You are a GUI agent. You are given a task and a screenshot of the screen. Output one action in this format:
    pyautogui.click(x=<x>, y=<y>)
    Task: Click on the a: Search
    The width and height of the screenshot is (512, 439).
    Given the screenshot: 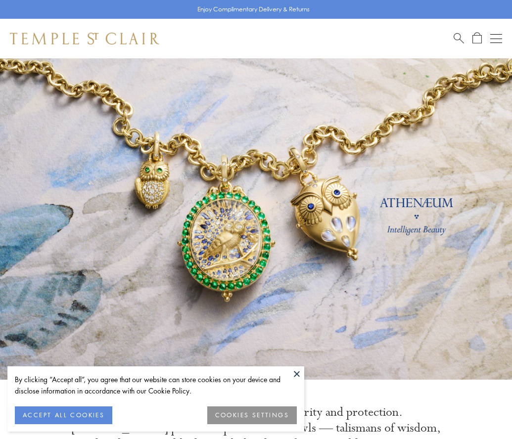 What is the action you would take?
    pyautogui.click(x=459, y=38)
    